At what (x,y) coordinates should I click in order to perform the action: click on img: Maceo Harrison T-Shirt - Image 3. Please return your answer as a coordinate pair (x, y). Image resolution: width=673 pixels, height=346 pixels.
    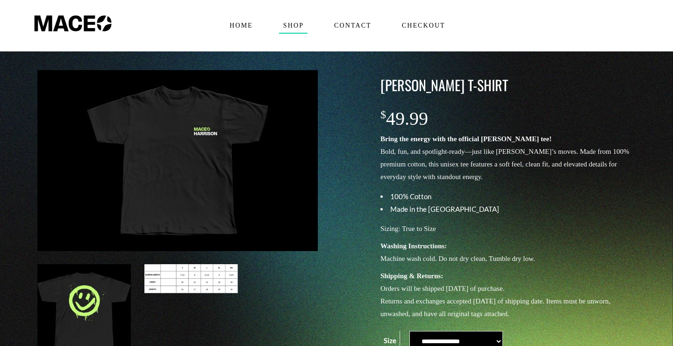
    Looking at the image, I should click on (191, 278).